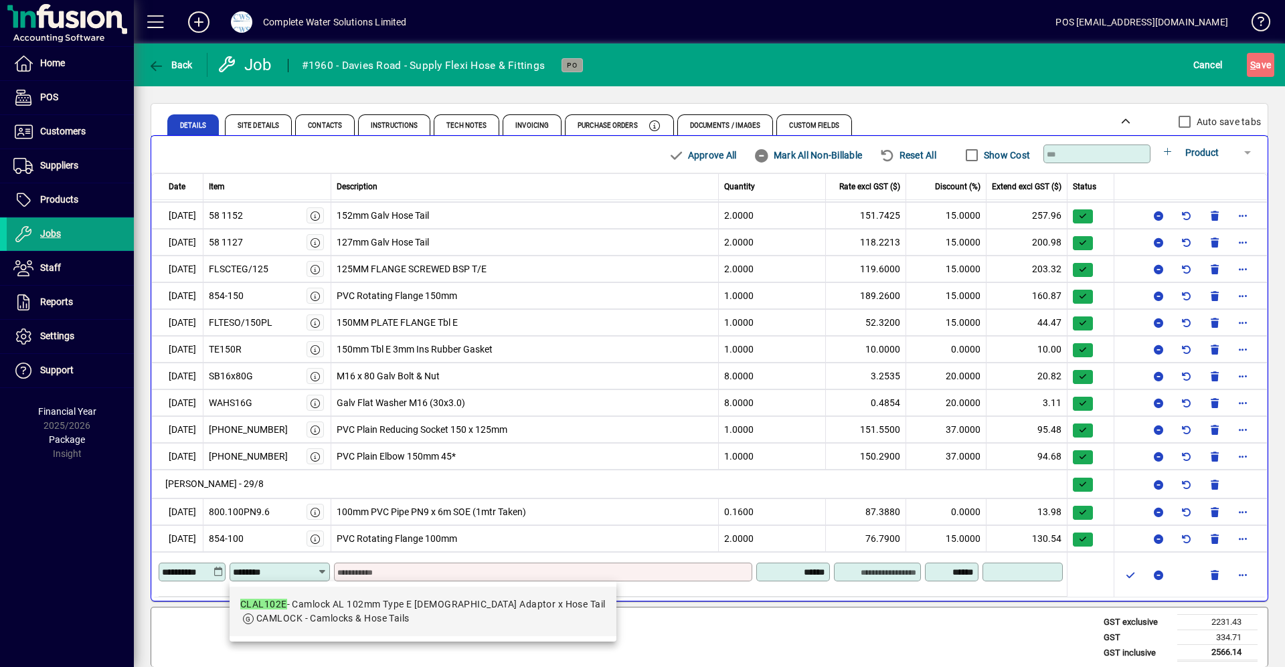 The image size is (1285, 667). I want to click on td: 127mm Galv Hose Tail, so click(526, 242).